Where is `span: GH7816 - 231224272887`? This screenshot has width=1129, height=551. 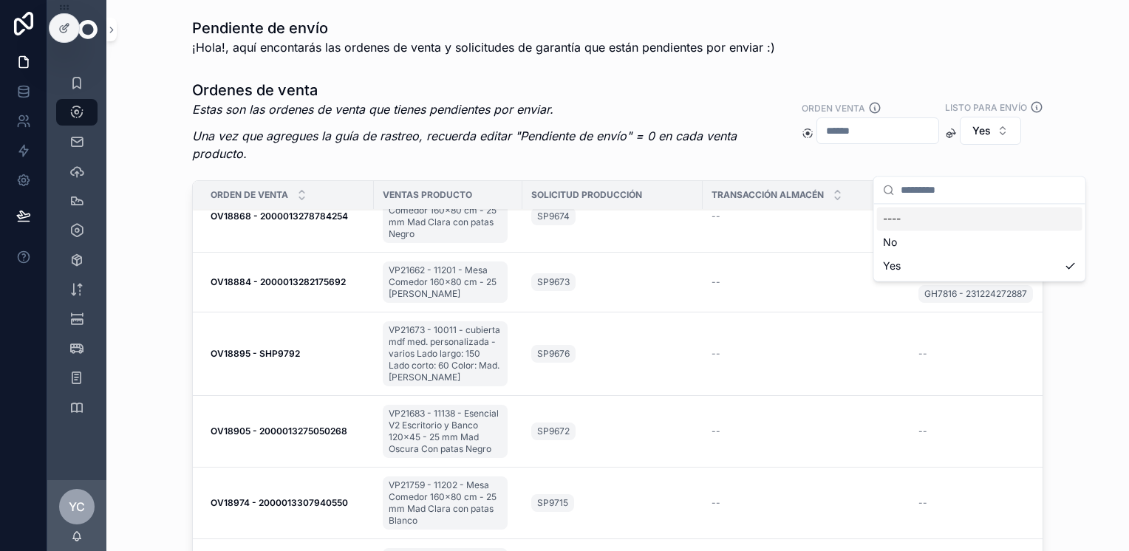 span: GH7816 - 231224272887 is located at coordinates (975, 294).